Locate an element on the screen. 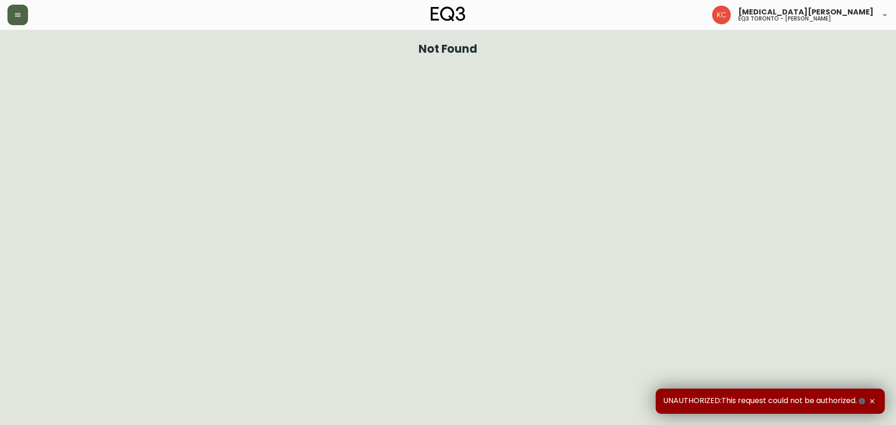 The height and width of the screenshot is (425, 896). img: 6487344ffbf0e7f3b216948508909409 is located at coordinates (721, 15).